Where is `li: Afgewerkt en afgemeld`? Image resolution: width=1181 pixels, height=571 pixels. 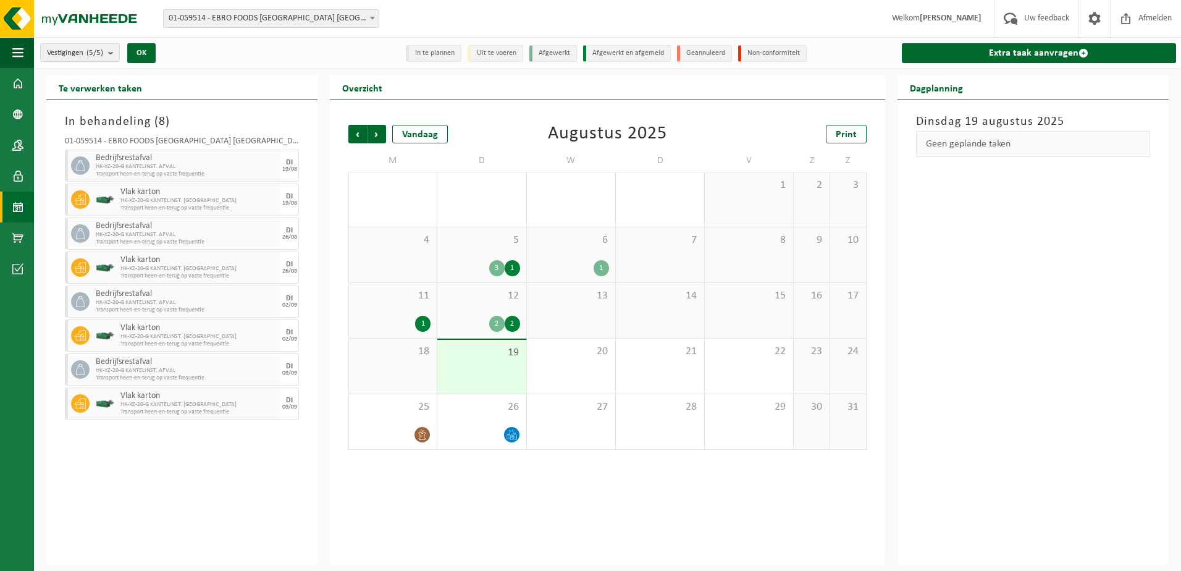
li: Afgewerkt en afgemeld is located at coordinates (627, 53).